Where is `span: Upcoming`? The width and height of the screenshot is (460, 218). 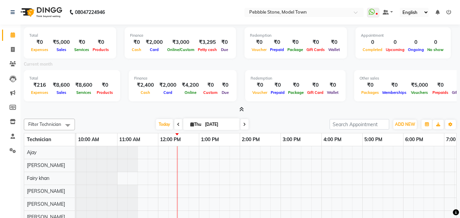 span: Upcoming is located at coordinates (395, 50).